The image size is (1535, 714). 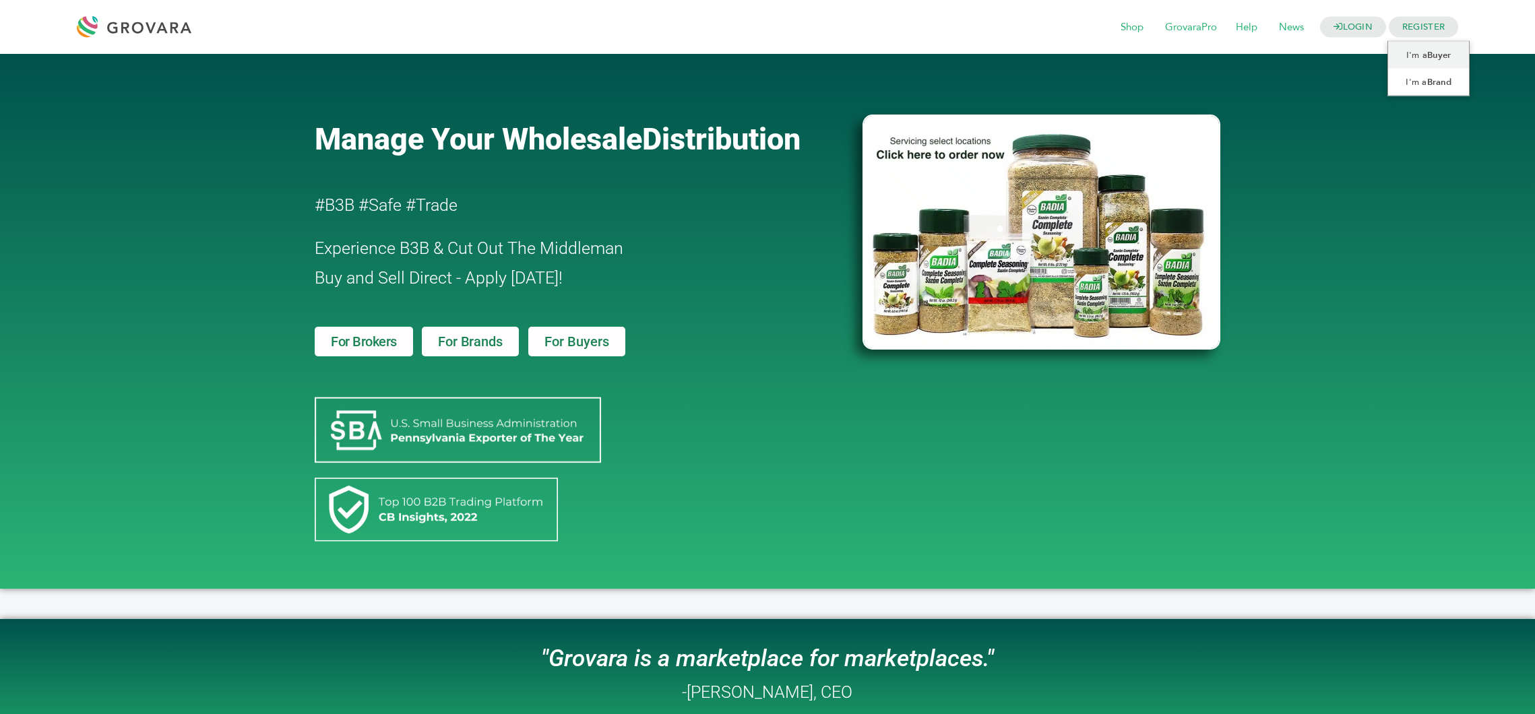 I want to click on a: For Brands, so click(x=470, y=342).